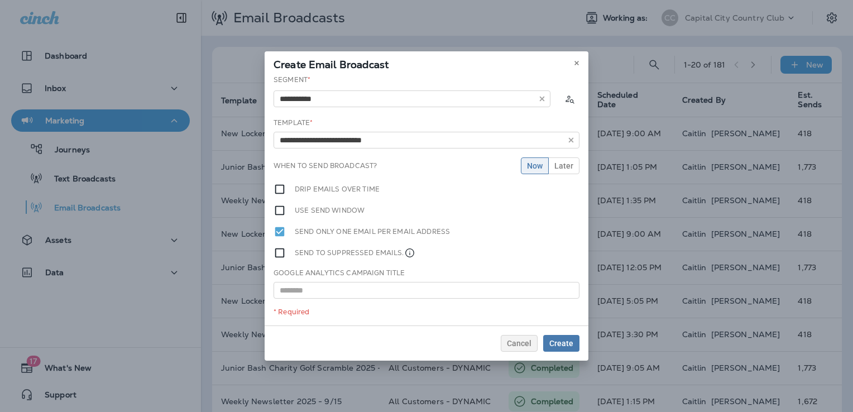 The height and width of the screenshot is (412, 853). I want to click on label: Template, so click(293, 123).